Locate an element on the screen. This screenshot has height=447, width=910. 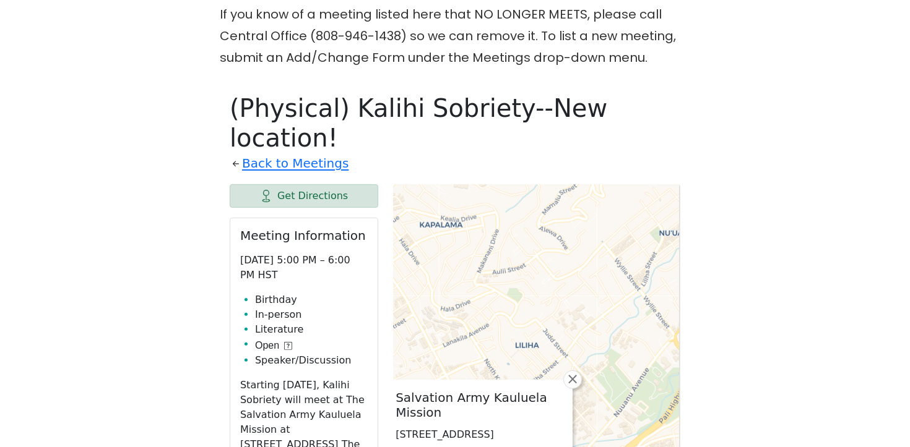
h1: (Physical) Kalihi Sobriety--New location! is located at coordinates (455, 123).